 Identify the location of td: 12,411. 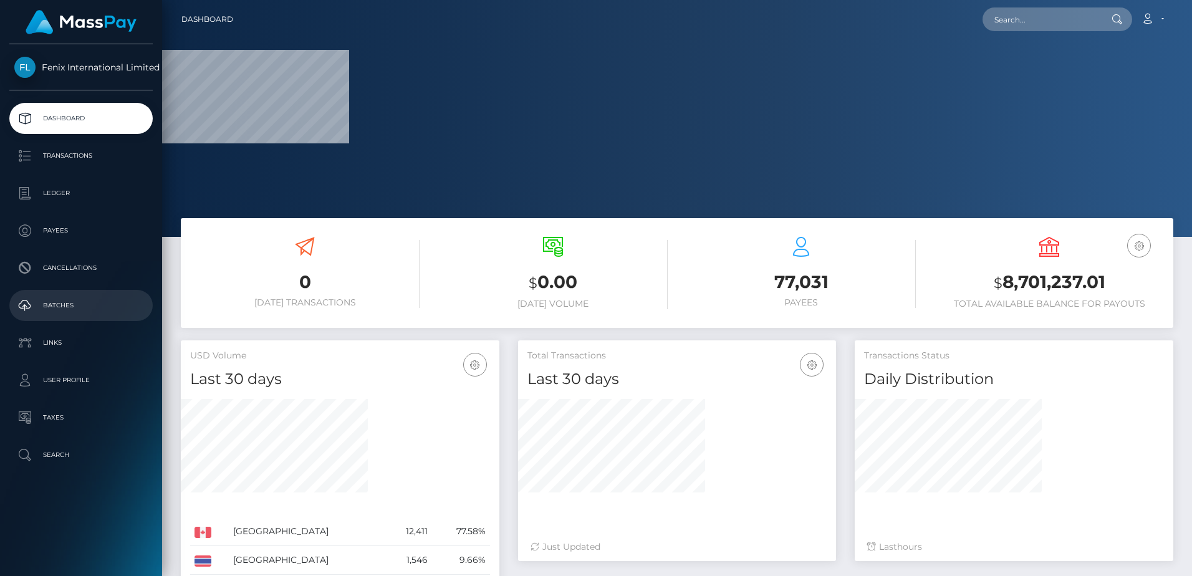
(409, 532).